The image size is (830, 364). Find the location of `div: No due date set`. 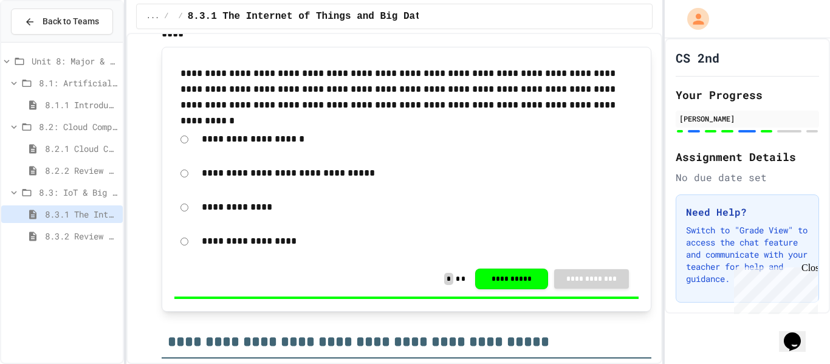

div: No due date set is located at coordinates (747, 177).